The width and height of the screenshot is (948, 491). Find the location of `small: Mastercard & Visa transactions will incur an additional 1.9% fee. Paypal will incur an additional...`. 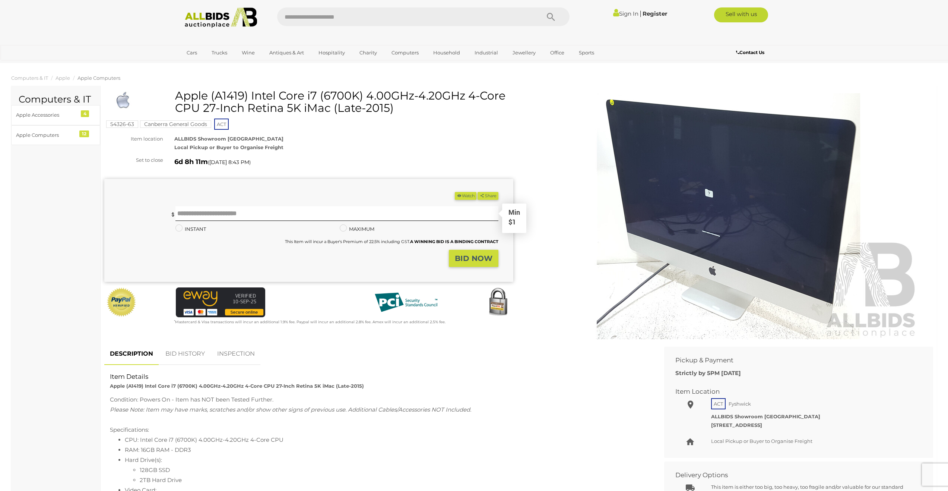

small: Mastercard & Visa transactions will incur an additional 1.9% fee. Paypal will incur an additional... is located at coordinates (310, 322).